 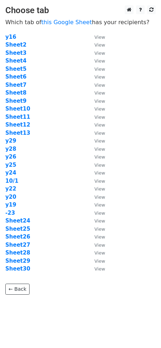 What do you see at coordinates (11, 189) in the screenshot?
I see `strong: y22` at bounding box center [11, 189].